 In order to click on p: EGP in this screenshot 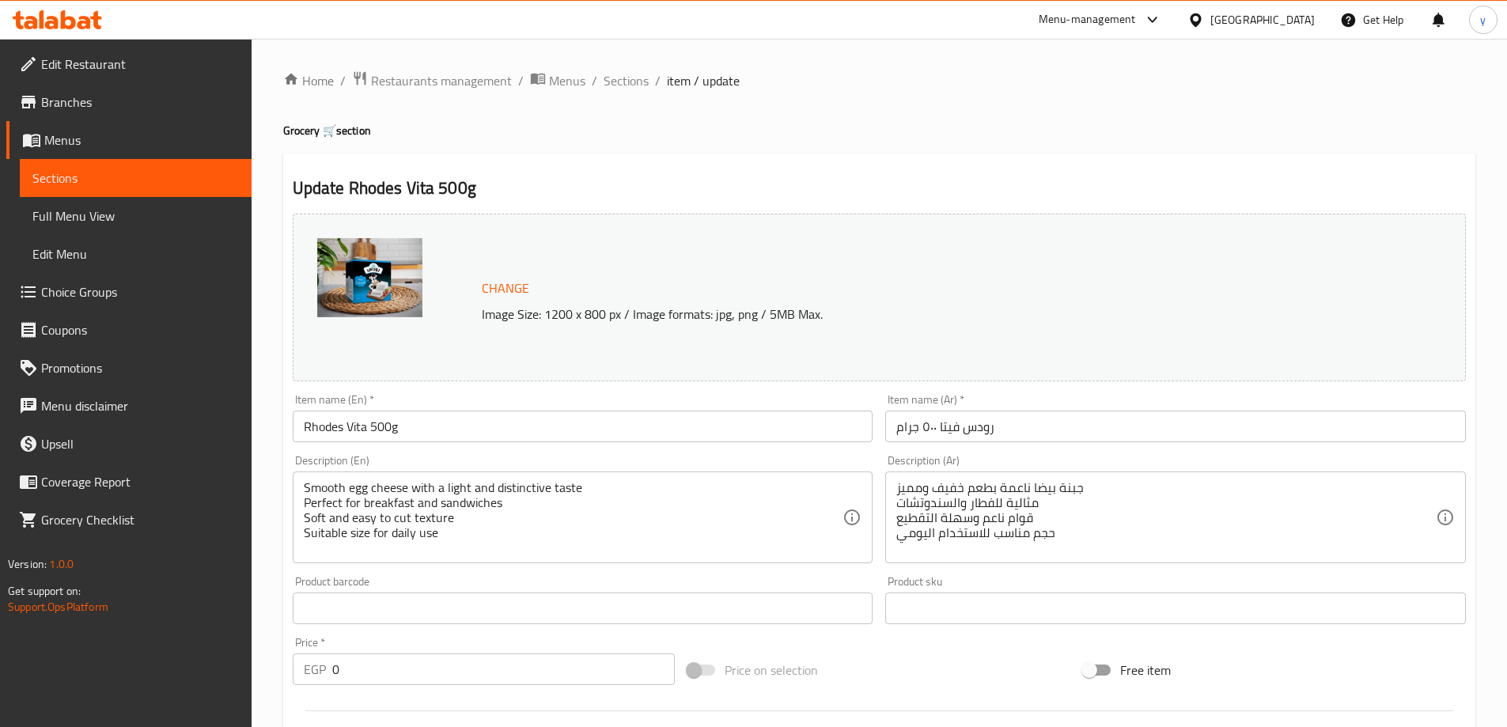, I will do `click(315, 669)`.